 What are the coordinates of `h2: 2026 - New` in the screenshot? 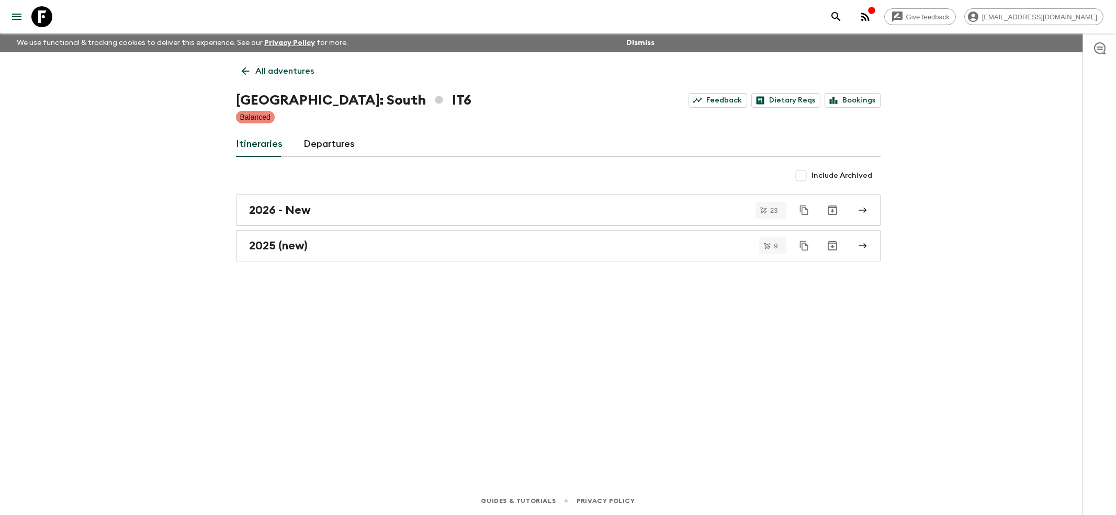 It's located at (280, 210).